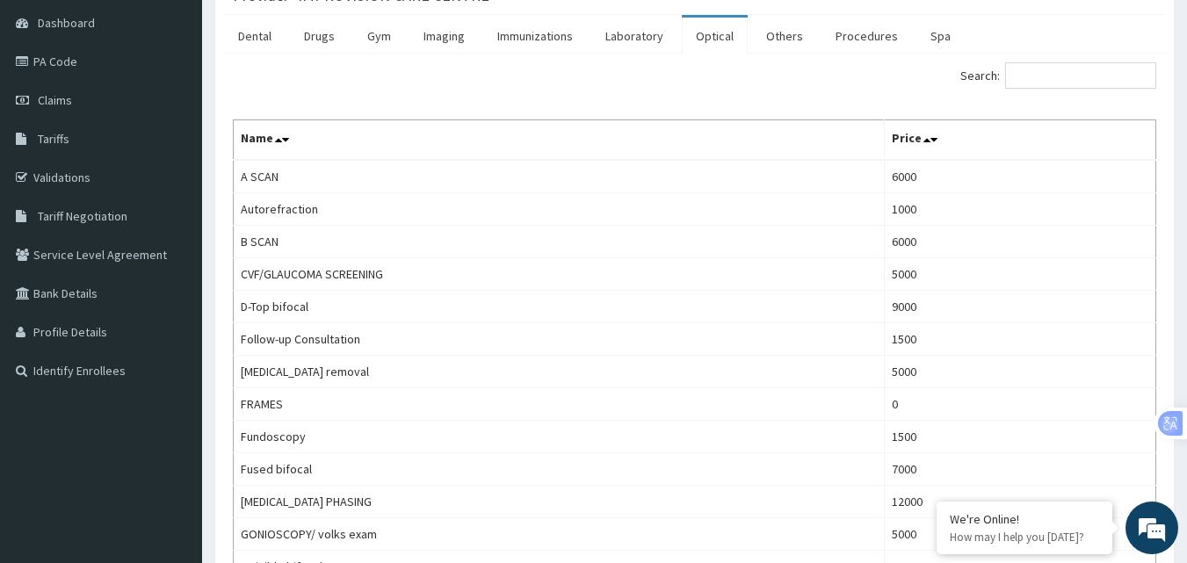  I want to click on th: Name, so click(559, 141).